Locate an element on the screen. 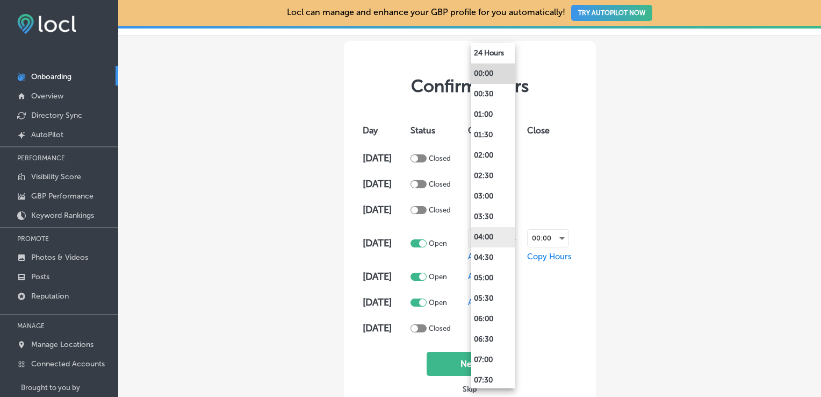 This screenshot has width=821, height=397. li: 07:00 is located at coordinates (493, 360).